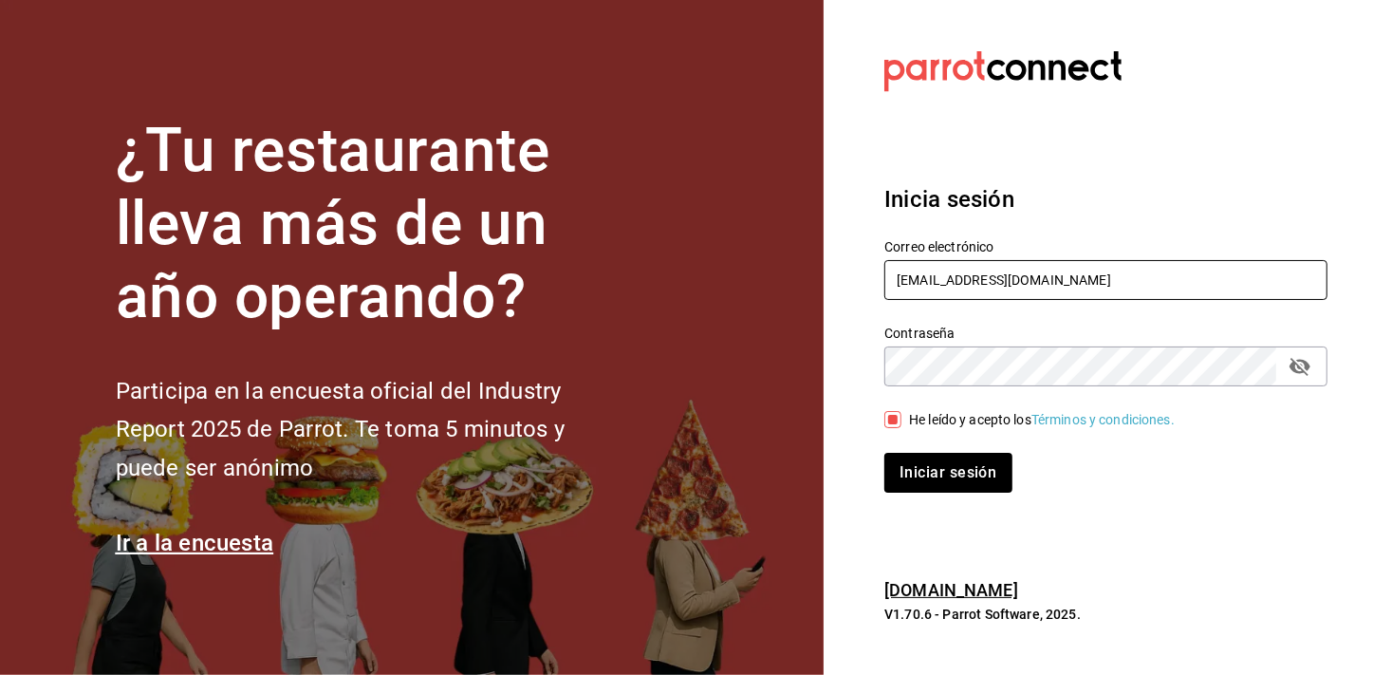 This screenshot has width=1373, height=675. What do you see at coordinates (195, 543) in the screenshot?
I see `a: Ir a la encuesta` at bounding box center [195, 543].